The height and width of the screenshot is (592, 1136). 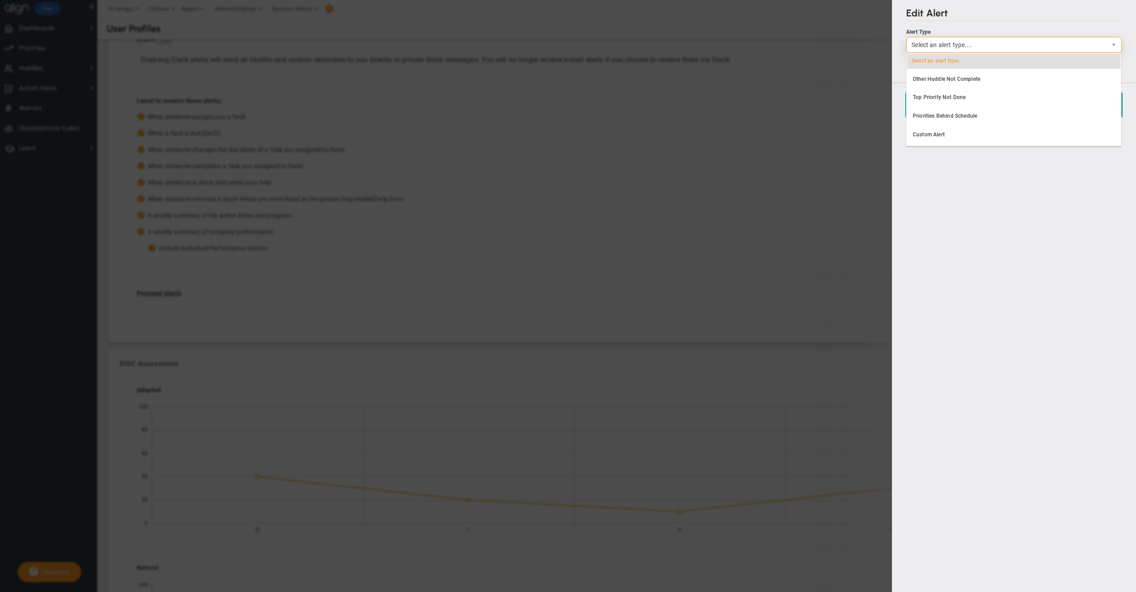 I want to click on span: Select an alert type...., so click(x=1007, y=45).